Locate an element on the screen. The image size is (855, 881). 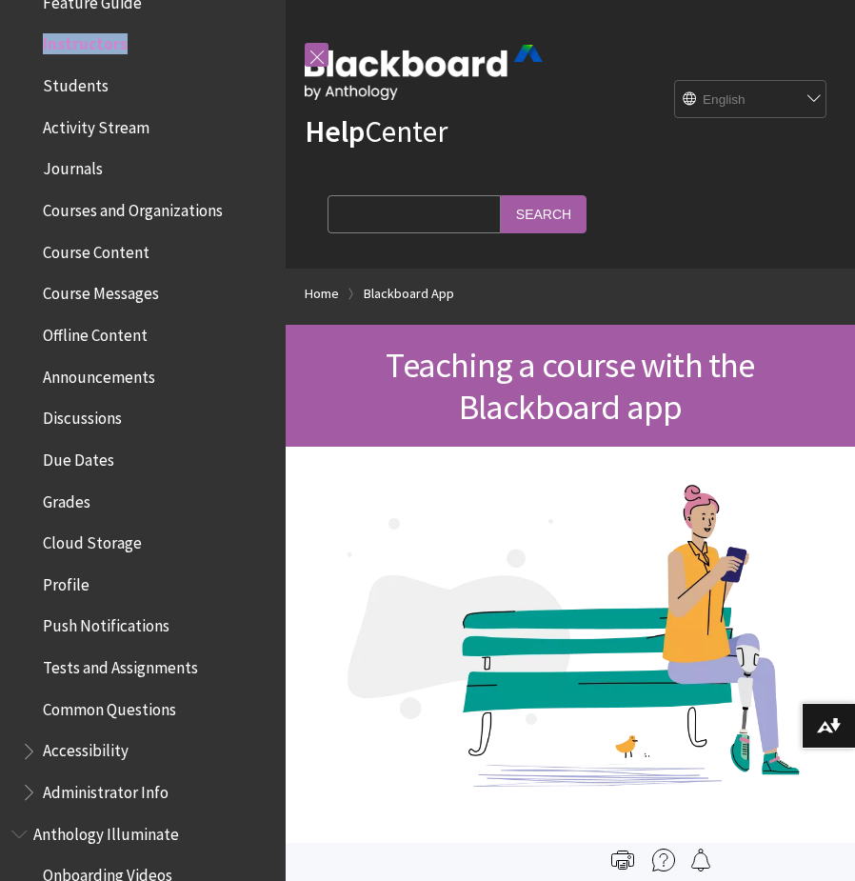
a: HelpCenter is located at coordinates (376, 131).